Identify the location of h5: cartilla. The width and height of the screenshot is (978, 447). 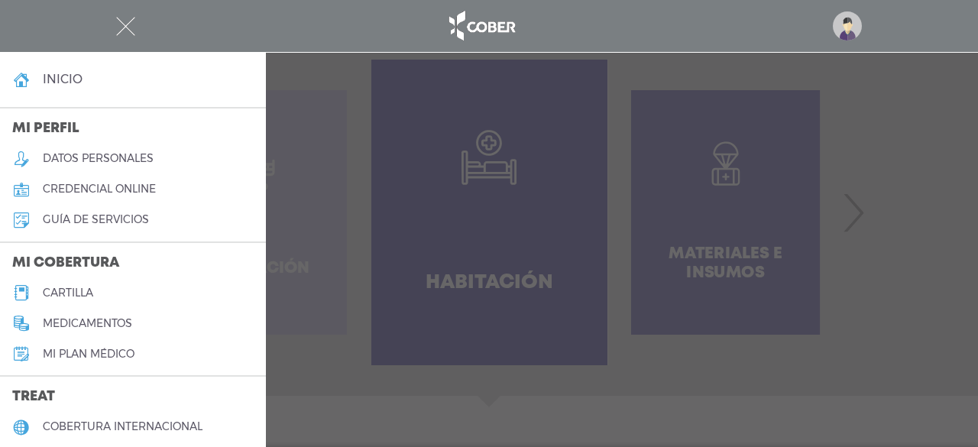
(68, 293).